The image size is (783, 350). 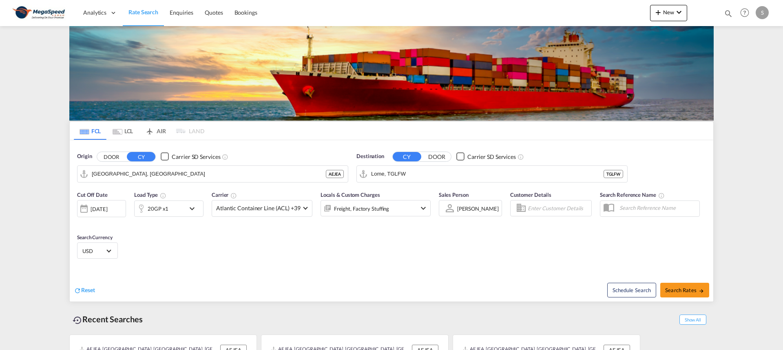 What do you see at coordinates (453, 195) in the screenshot?
I see `span: Sales Person` at bounding box center [453, 195].